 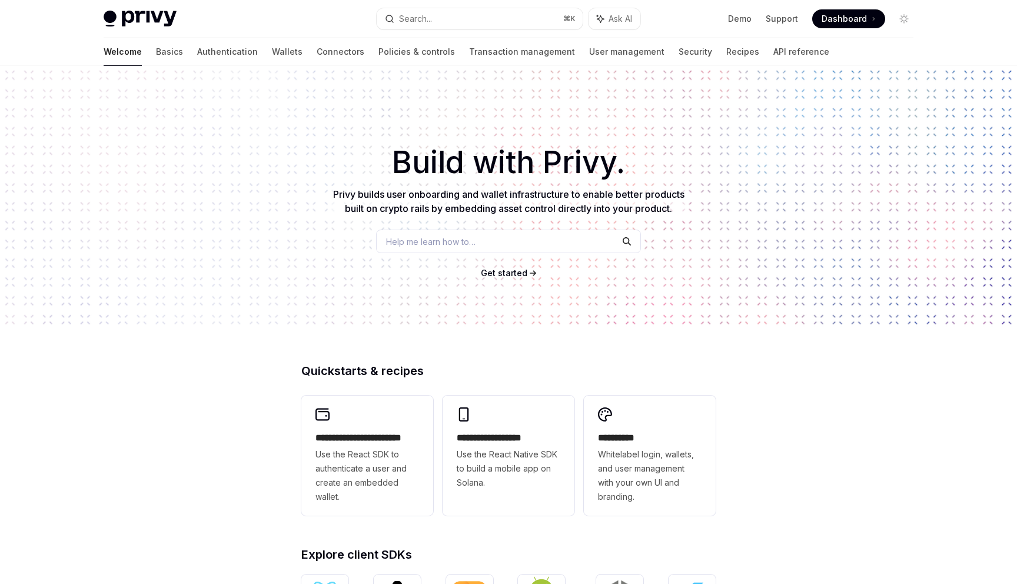 What do you see at coordinates (508, 201) in the screenshot?
I see `span: Privy builds user onboarding and wallet infrastructure to enable better products built on crypto ...` at bounding box center [508, 201].